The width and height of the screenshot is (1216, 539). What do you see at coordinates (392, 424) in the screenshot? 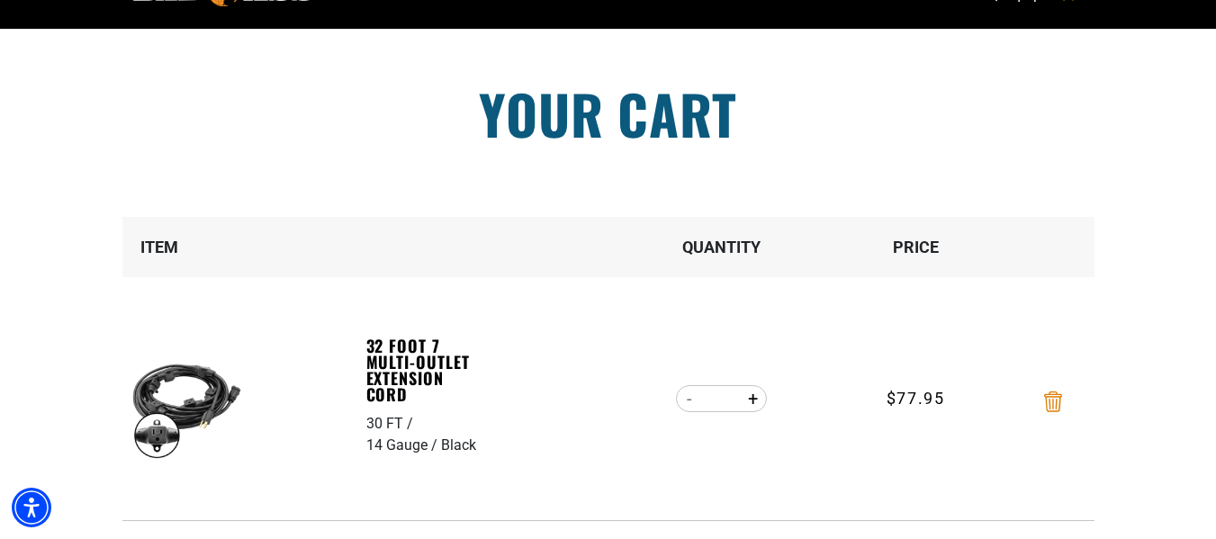
I see `div: 30 FT` at bounding box center [392, 424].